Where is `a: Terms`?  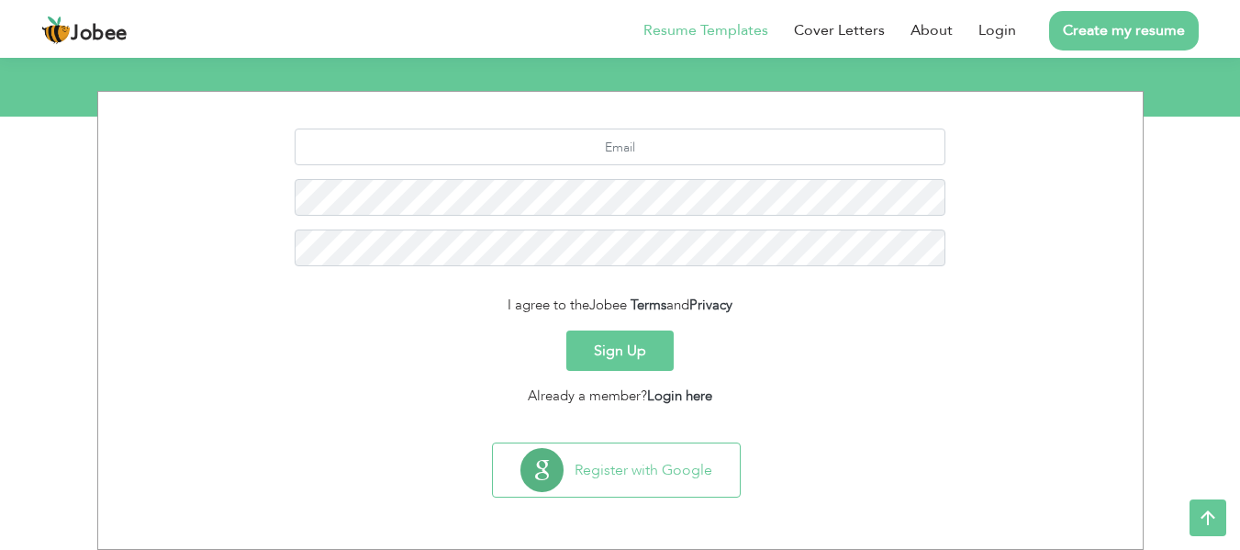
a: Terms is located at coordinates (648, 305).